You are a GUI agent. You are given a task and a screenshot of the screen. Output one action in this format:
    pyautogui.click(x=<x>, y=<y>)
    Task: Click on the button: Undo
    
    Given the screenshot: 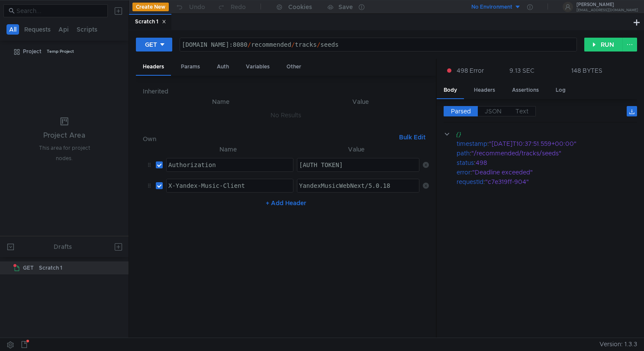 What is the action you would take?
    pyautogui.click(x=190, y=7)
    